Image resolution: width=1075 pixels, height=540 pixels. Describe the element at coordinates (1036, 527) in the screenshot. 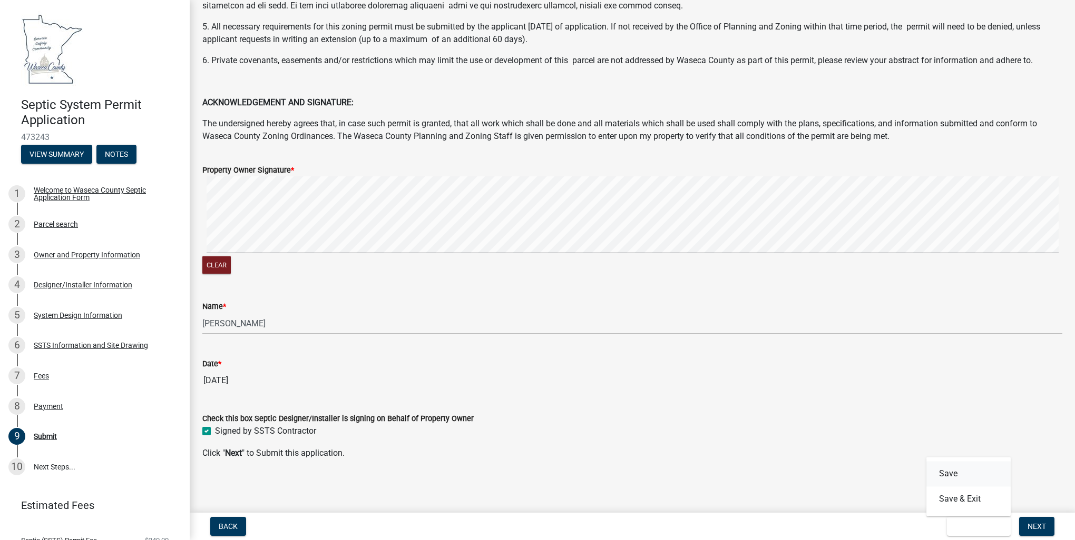

I see `span: Next` at that location.